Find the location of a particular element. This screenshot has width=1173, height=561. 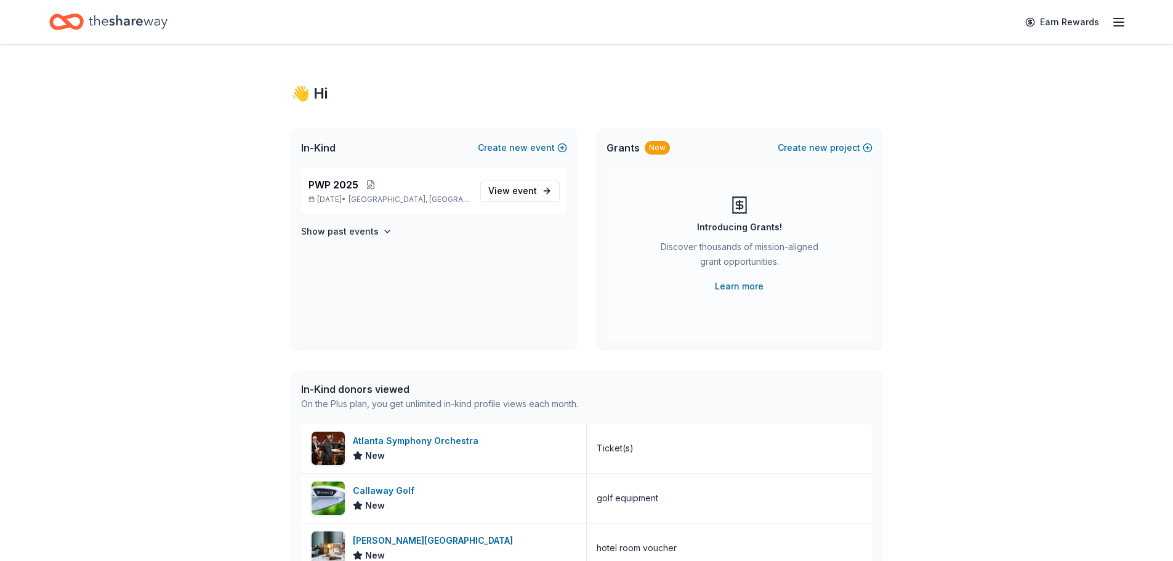

div: Callaway Golf is located at coordinates (386, 491).